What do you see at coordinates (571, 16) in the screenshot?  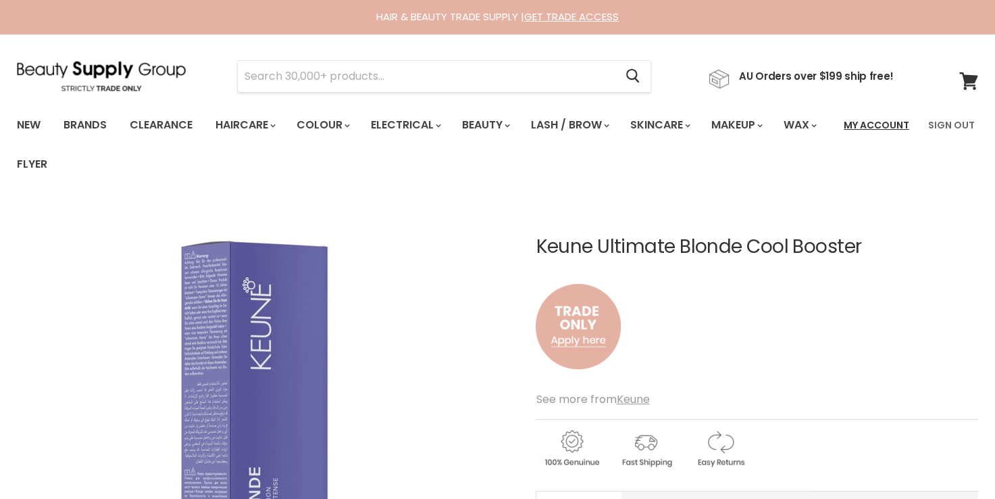 I see `a: GET TRADE ACCESS` at bounding box center [571, 16].